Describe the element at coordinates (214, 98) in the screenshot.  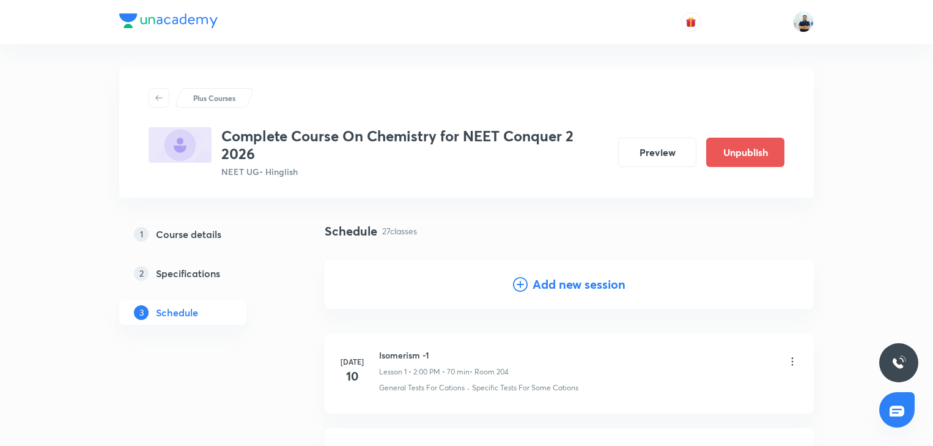
I see `p: Plus Courses` at that location.